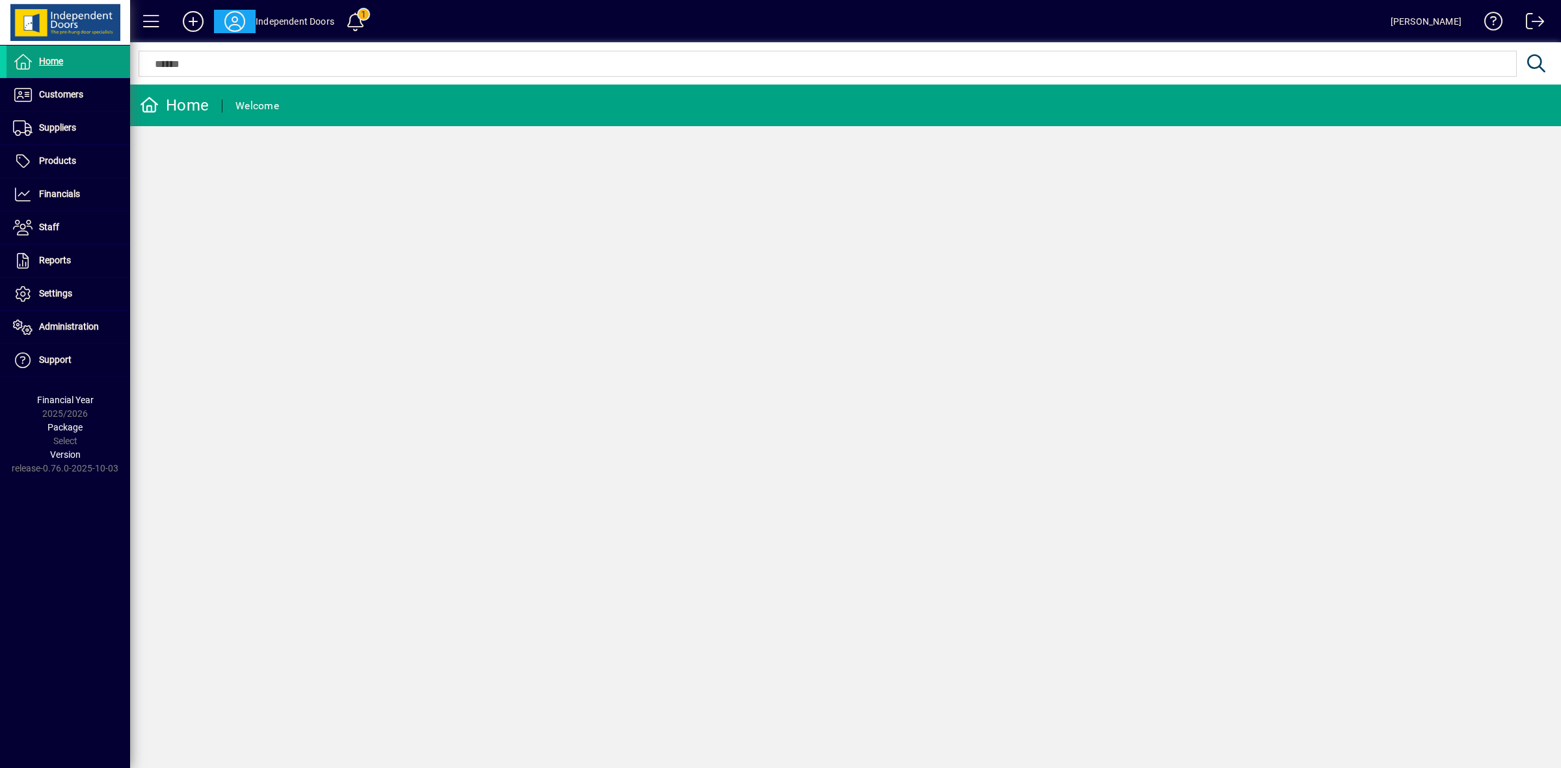  I want to click on span: Reports, so click(55, 260).